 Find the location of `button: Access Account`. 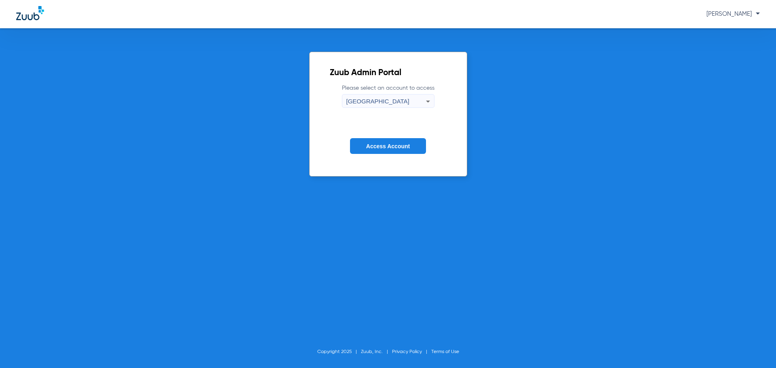

button: Access Account is located at coordinates (388, 146).